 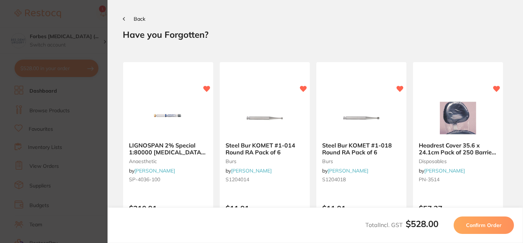 What do you see at coordinates (362, 118) in the screenshot?
I see `img: Steel Bur KOMET #1-018 Round RA Pack of 6` at bounding box center [362, 118].